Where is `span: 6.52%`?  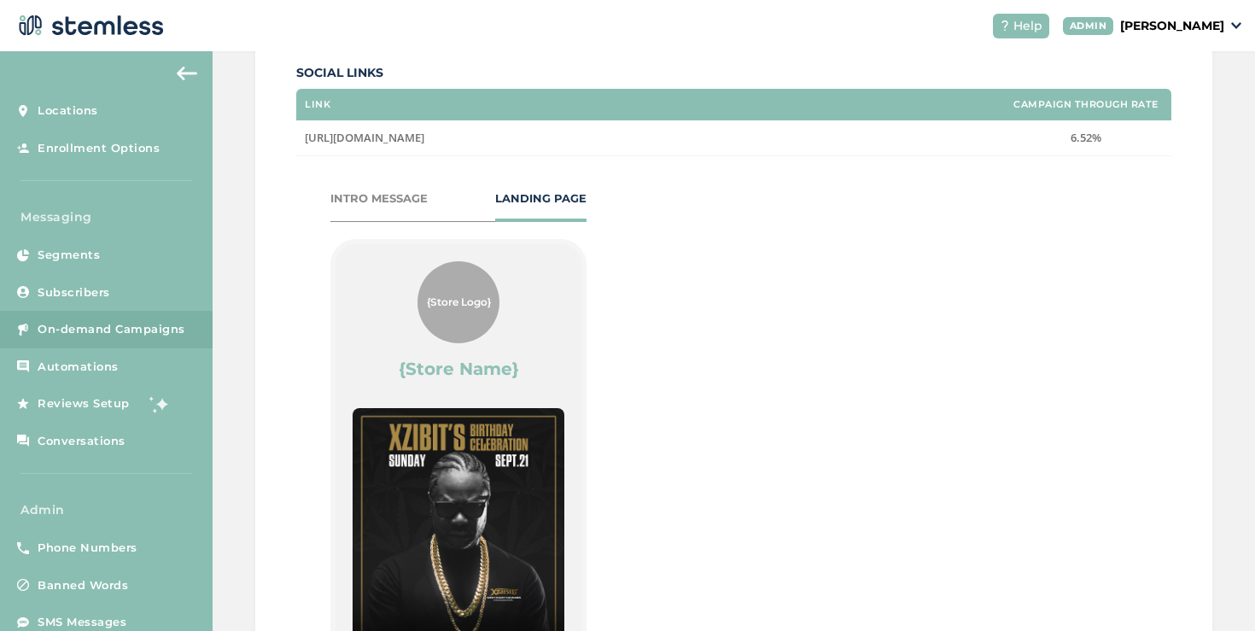 span: 6.52% is located at coordinates (1086, 137).